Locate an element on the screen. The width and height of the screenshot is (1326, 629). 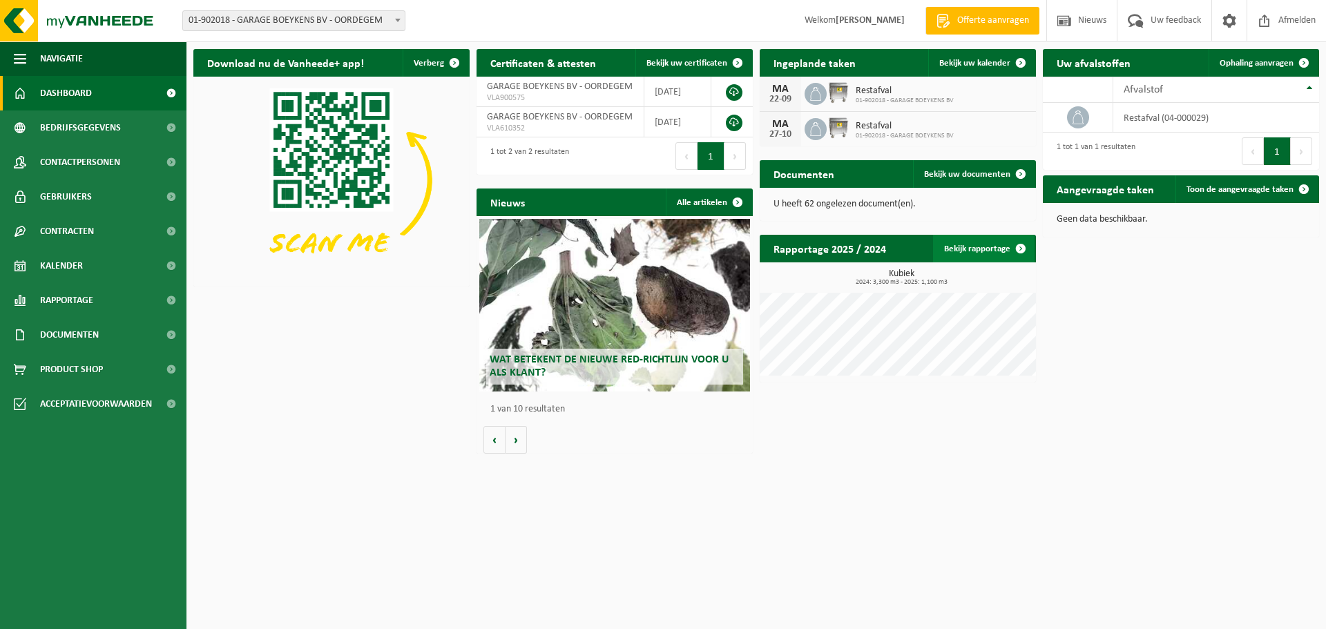
span: 2024: 3,300 m3 - 2025: 1,100 m3 is located at coordinates (901, 282).